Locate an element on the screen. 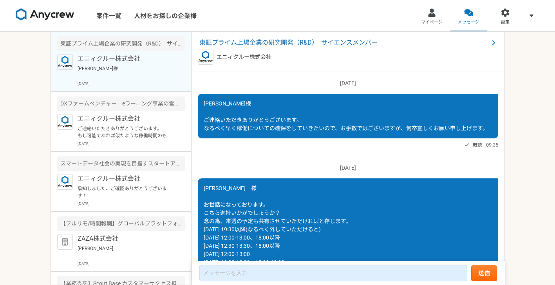  span: 設定 is located at coordinates (505, 22).